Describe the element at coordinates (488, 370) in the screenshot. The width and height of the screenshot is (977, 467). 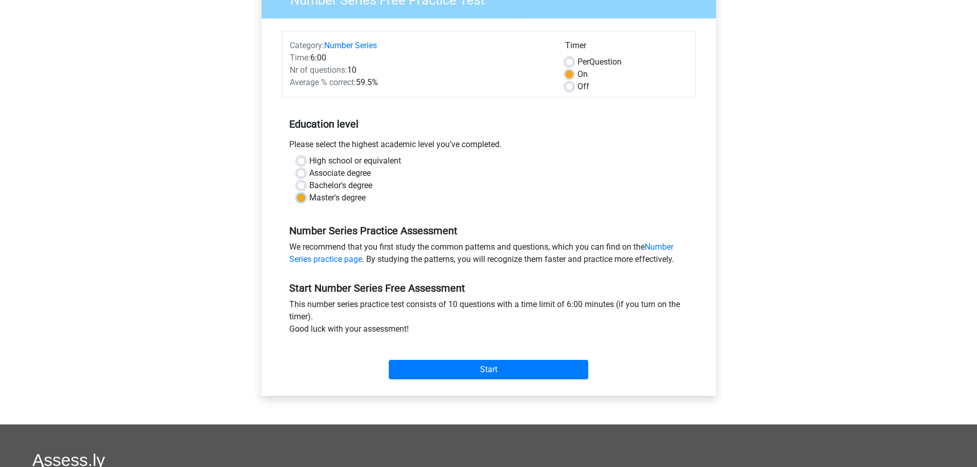
I see `input: Start` at that location.